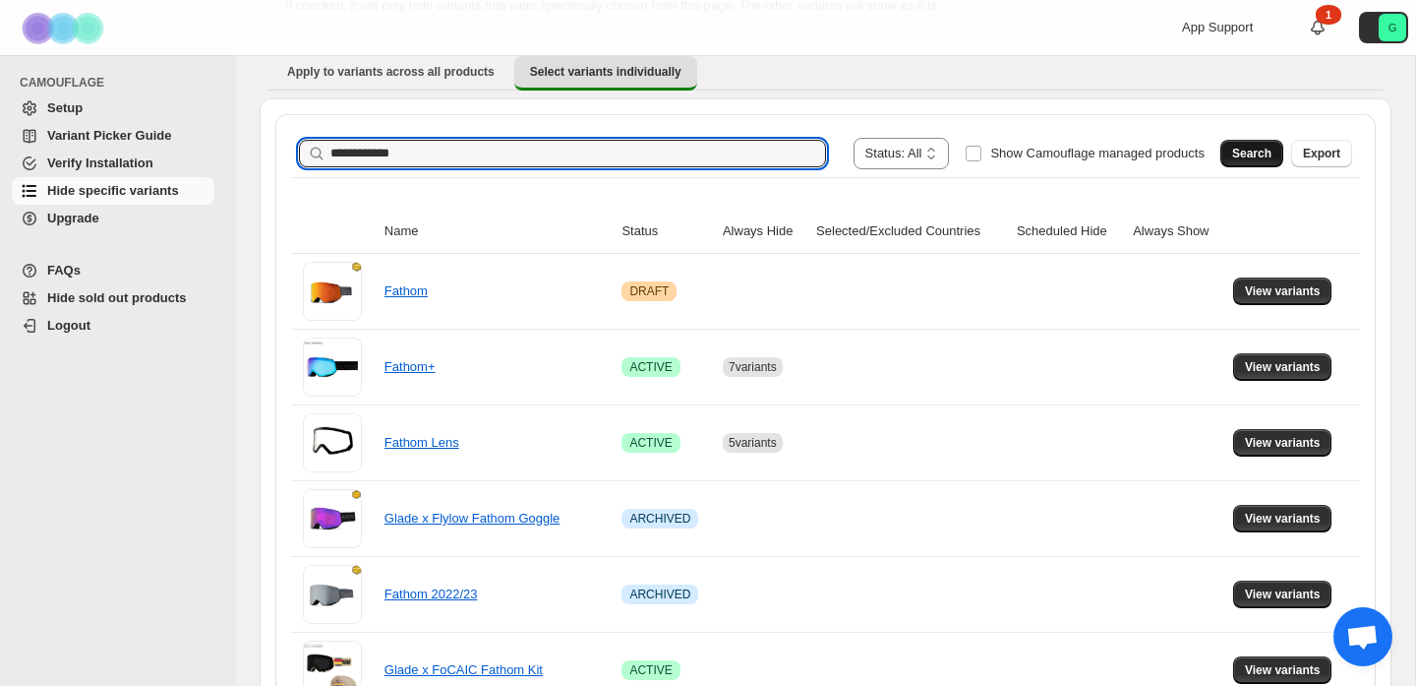  Describe the element at coordinates (606, 72) in the screenshot. I see `span: Select variants individually` at that location.